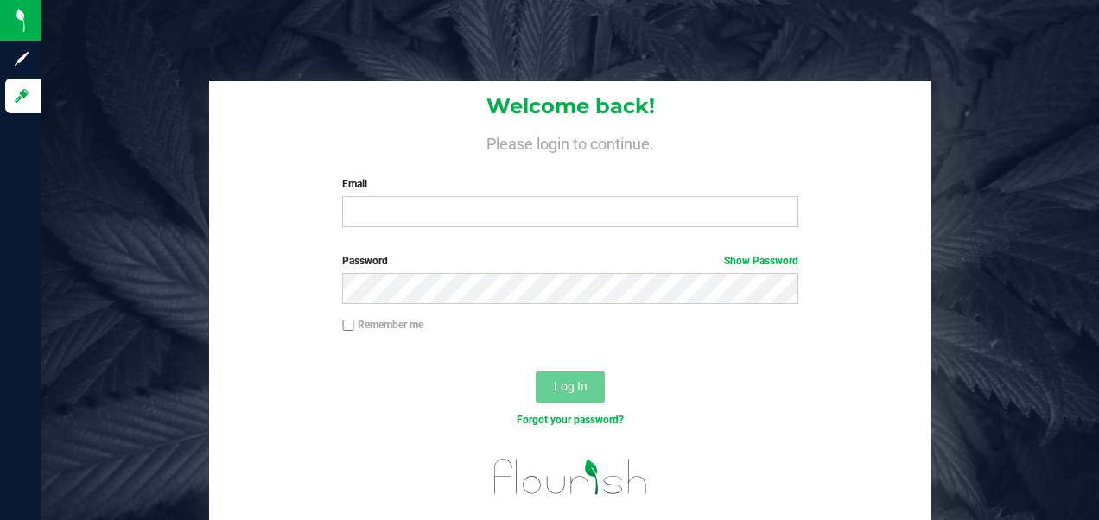 Image resolution: width=1099 pixels, height=520 pixels. What do you see at coordinates (570, 420) in the screenshot?
I see `a: Forgot your password?` at bounding box center [570, 420].